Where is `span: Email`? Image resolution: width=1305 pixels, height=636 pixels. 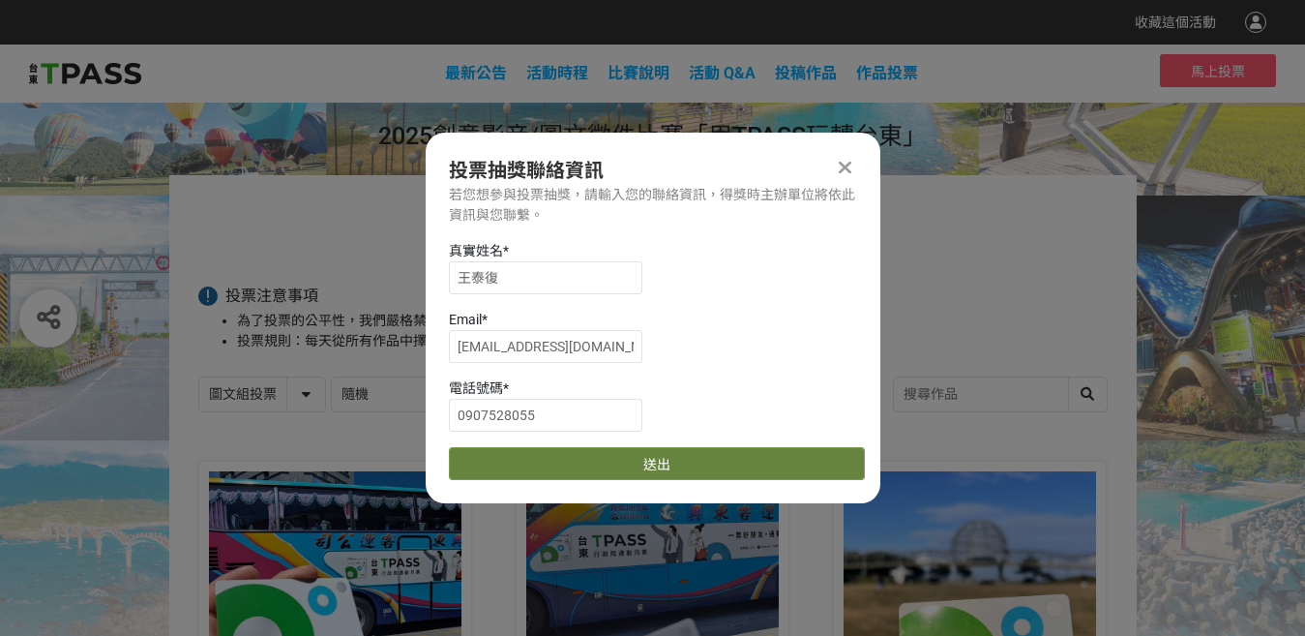 span: Email is located at coordinates (465, 319).